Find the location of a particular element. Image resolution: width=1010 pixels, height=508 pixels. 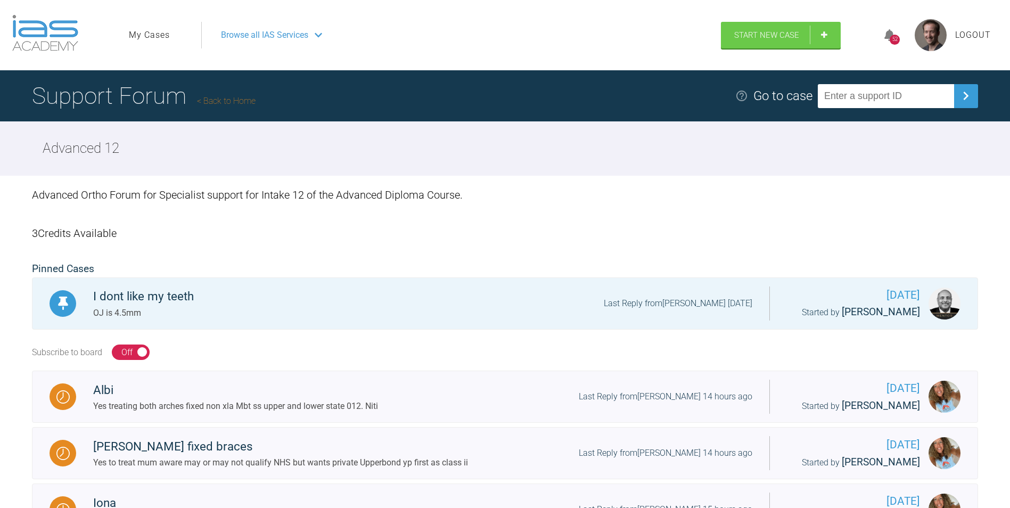

span: Start New Case is located at coordinates (767, 35).